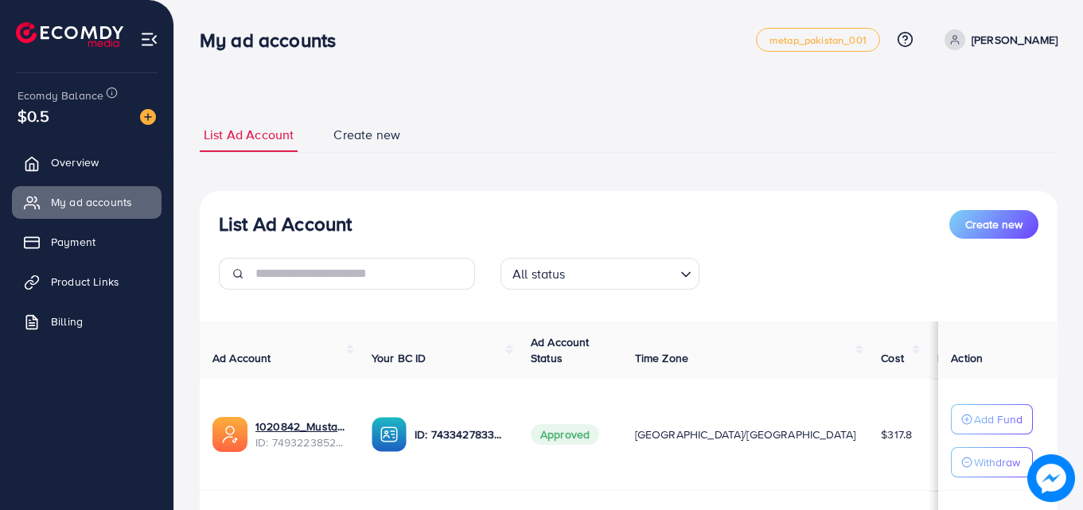 The width and height of the screenshot is (1083, 510). I want to click on span: Time Zone, so click(661, 358).